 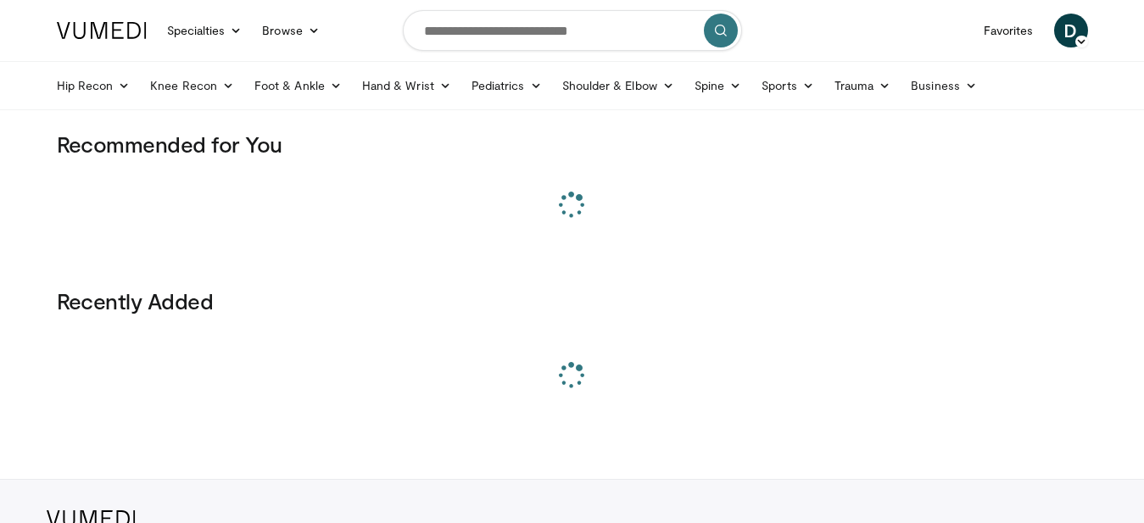 What do you see at coordinates (192, 86) in the screenshot?
I see `a: Knee Recon` at bounding box center [192, 86].